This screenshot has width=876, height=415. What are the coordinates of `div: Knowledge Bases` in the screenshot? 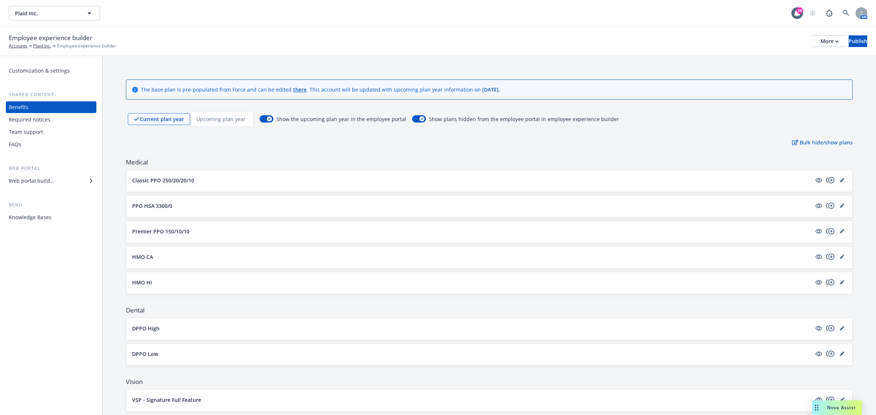 It's located at (30, 218).